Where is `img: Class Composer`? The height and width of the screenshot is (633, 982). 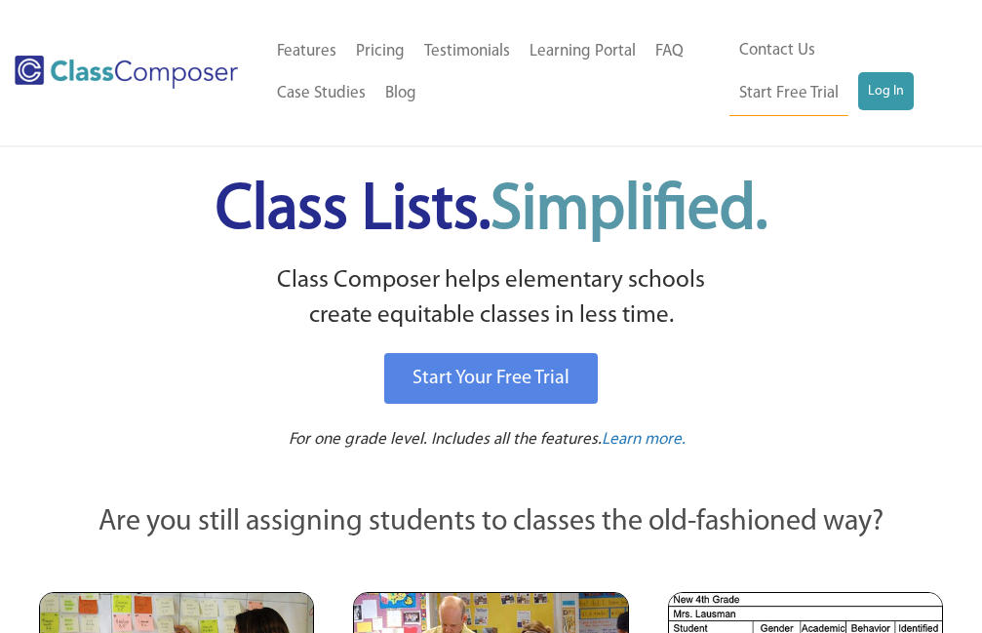
img: Class Composer is located at coordinates (126, 72).